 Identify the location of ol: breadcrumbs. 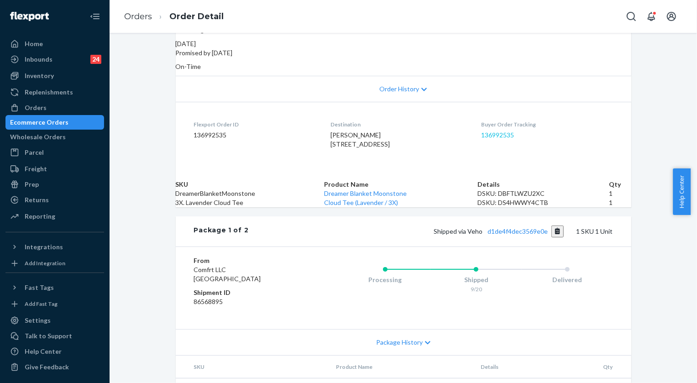
(174, 16).